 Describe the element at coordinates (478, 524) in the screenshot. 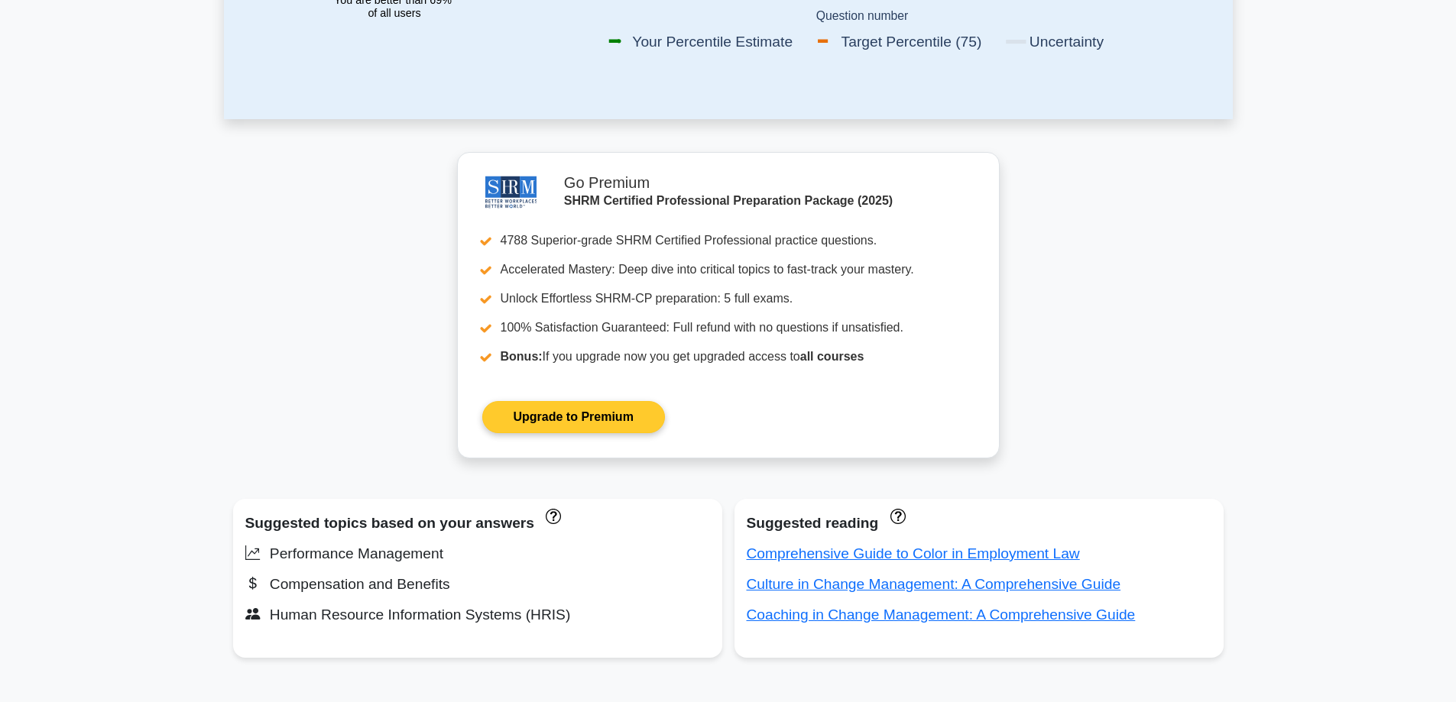

I see `div: Suggested topics based on your answers` at that location.